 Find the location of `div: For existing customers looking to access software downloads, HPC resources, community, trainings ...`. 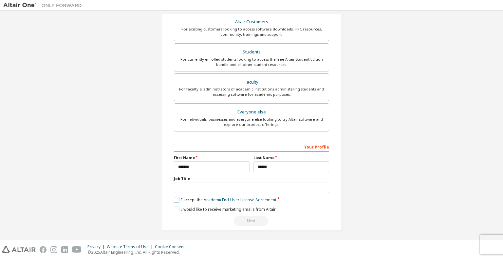

div: For existing customers looking to access software downloads, HPC resources, community, trainings ... is located at coordinates (251, 32).